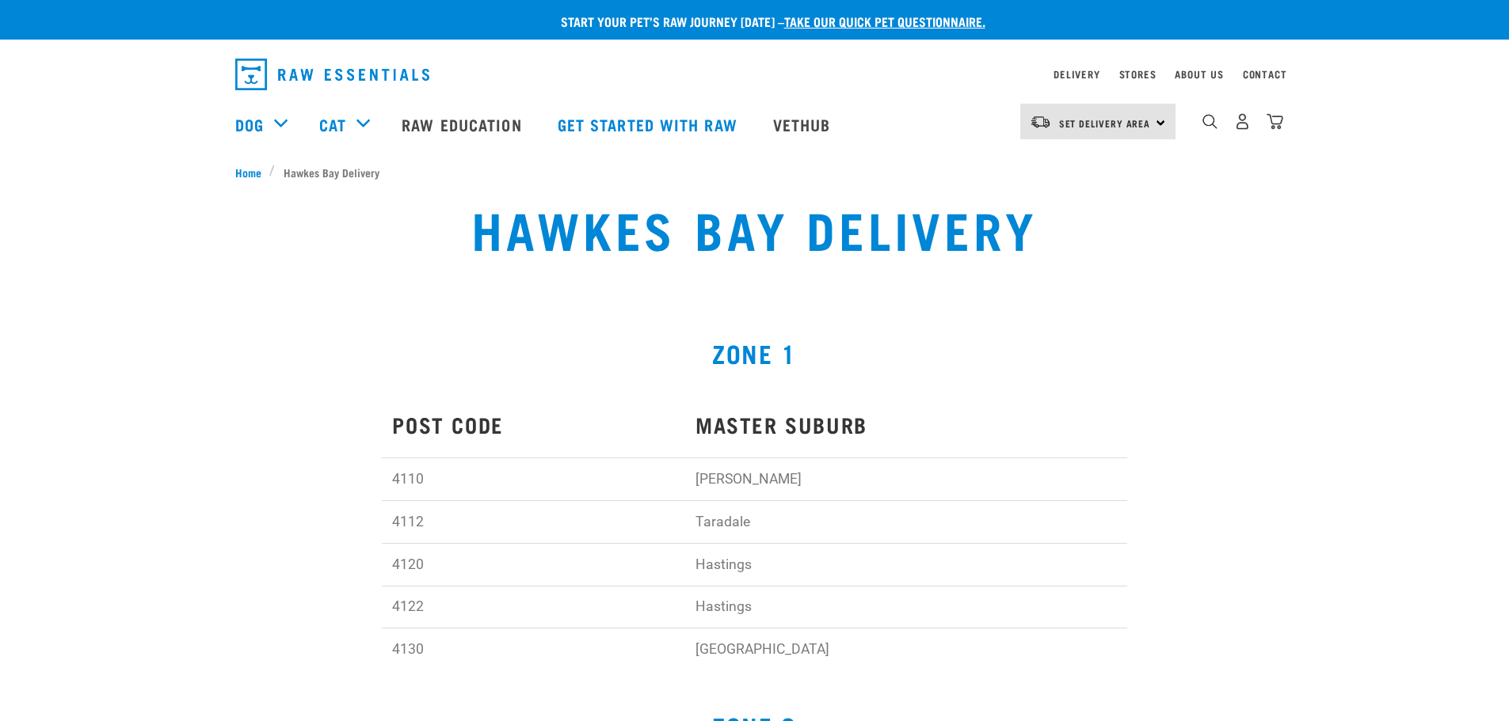 This screenshot has width=1509, height=721. I want to click on nav: dropdown navigation, so click(755, 74).